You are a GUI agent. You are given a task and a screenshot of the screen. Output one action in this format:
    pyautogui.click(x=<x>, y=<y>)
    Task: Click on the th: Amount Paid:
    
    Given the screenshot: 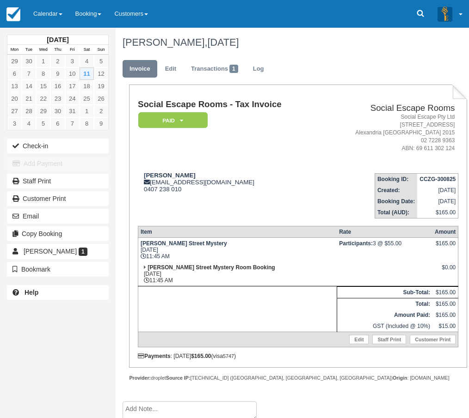 What is the action you would take?
    pyautogui.click(x=384, y=315)
    